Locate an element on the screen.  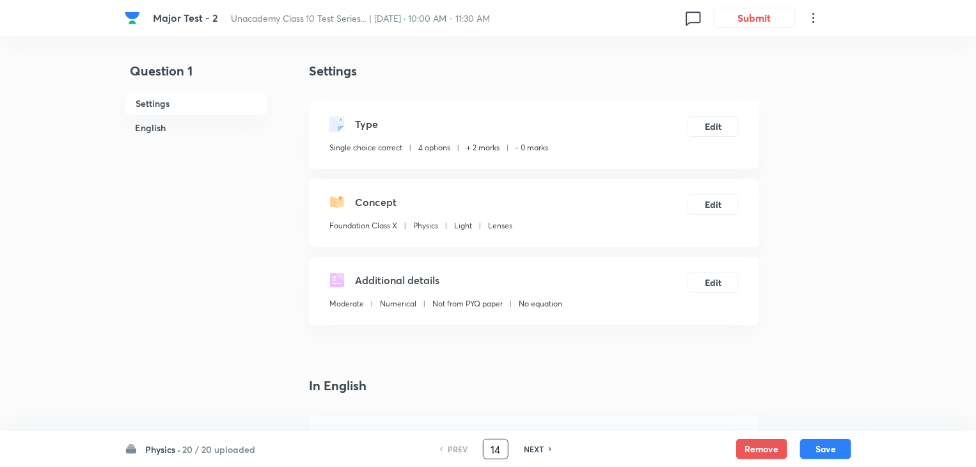
h6: PREV is located at coordinates (457, 449).